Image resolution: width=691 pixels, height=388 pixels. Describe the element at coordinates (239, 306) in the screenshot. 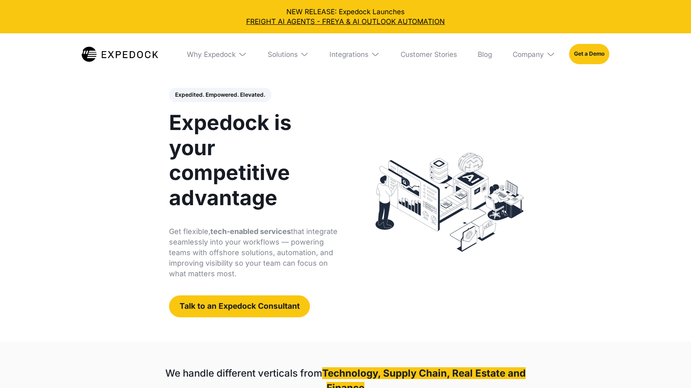

I see `a: Talk to an Expedock Consultant` at that location.